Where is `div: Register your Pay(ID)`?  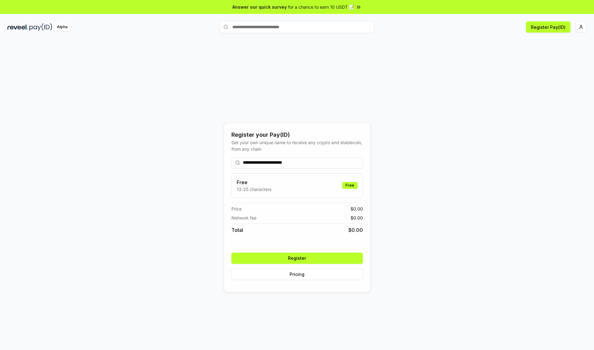 div: Register your Pay(ID) is located at coordinates (297, 135).